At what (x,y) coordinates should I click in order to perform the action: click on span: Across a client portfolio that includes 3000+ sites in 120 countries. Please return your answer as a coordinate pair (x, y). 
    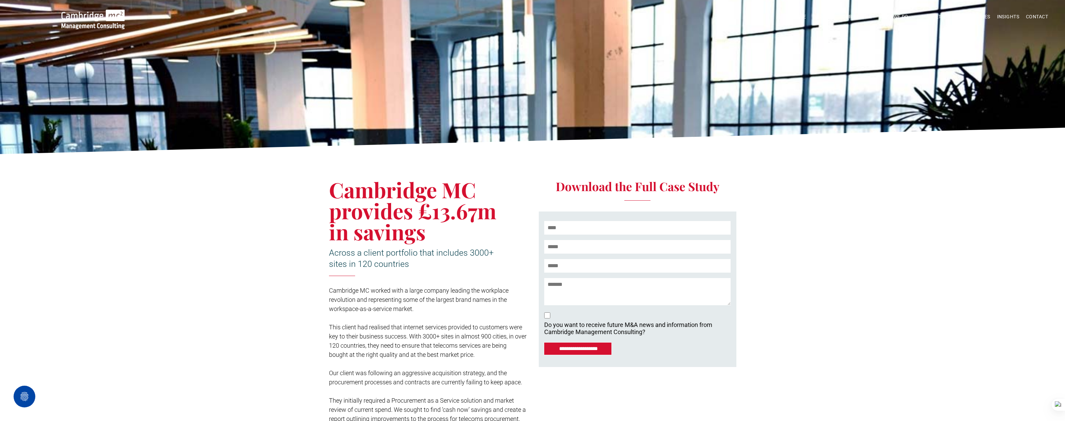
    Looking at the image, I should click on (411, 258).